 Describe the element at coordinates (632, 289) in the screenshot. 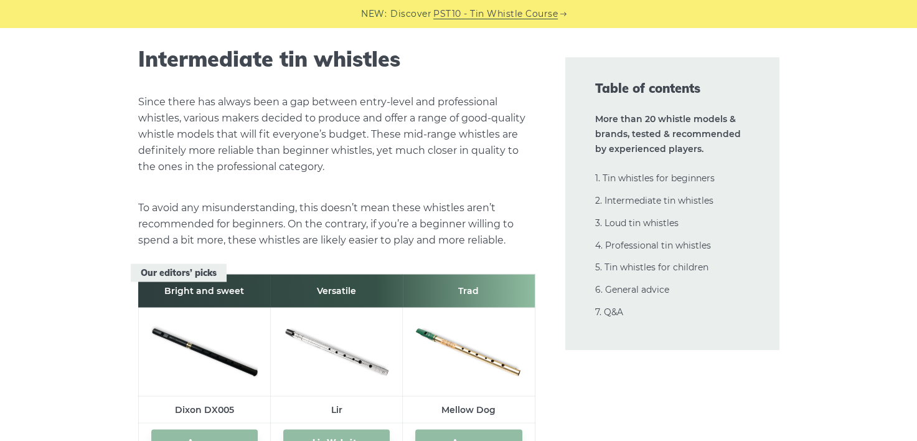

I see `a: 6. General advice` at that location.